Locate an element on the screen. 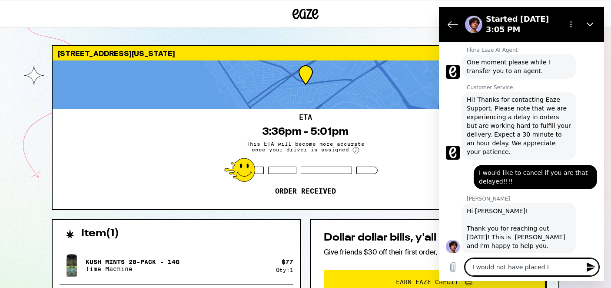 The height and width of the screenshot is (288, 611). button: Send message is located at coordinates (151, 260).